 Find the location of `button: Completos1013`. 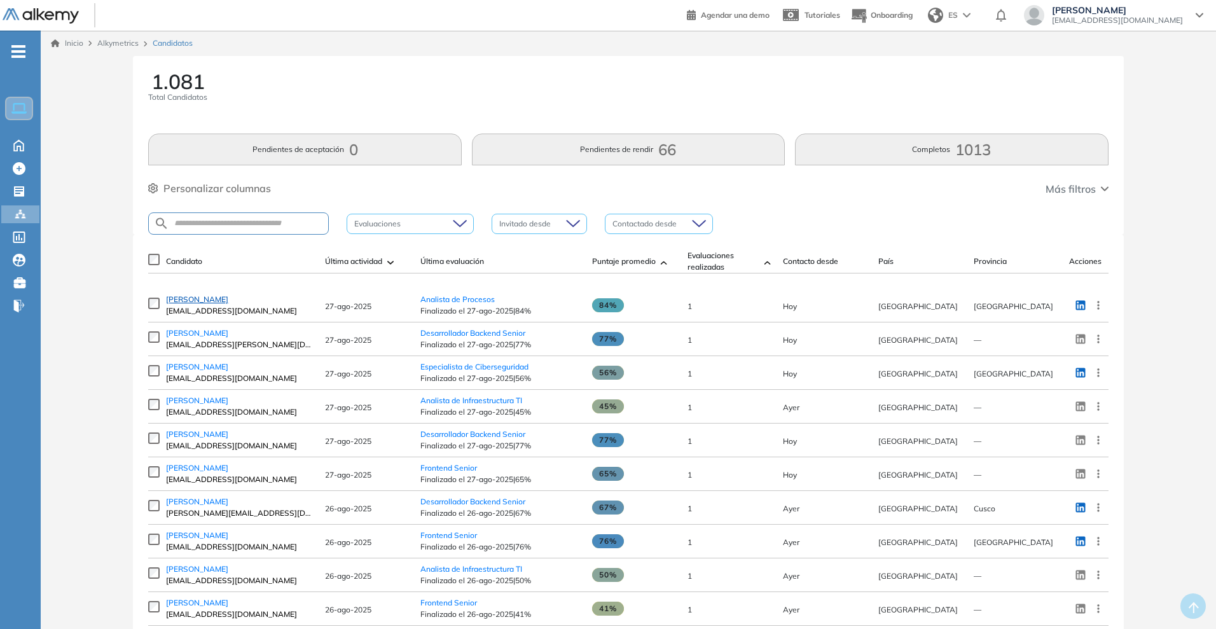

button: Completos1013 is located at coordinates (952, 149).